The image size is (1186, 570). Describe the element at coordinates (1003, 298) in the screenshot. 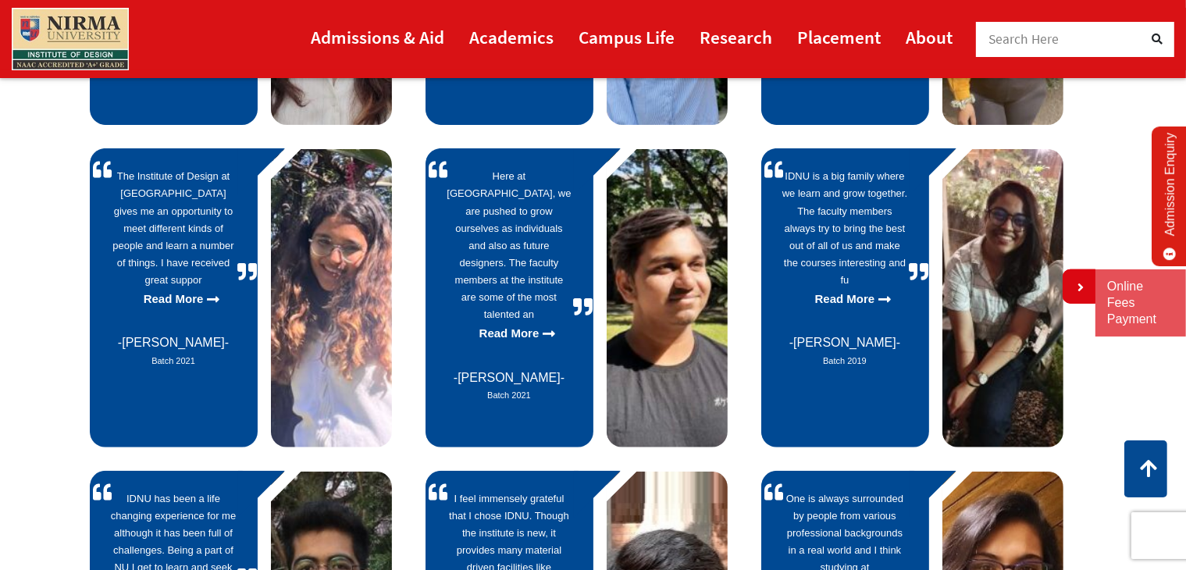

I see `img: Vedsri Sah` at that location.